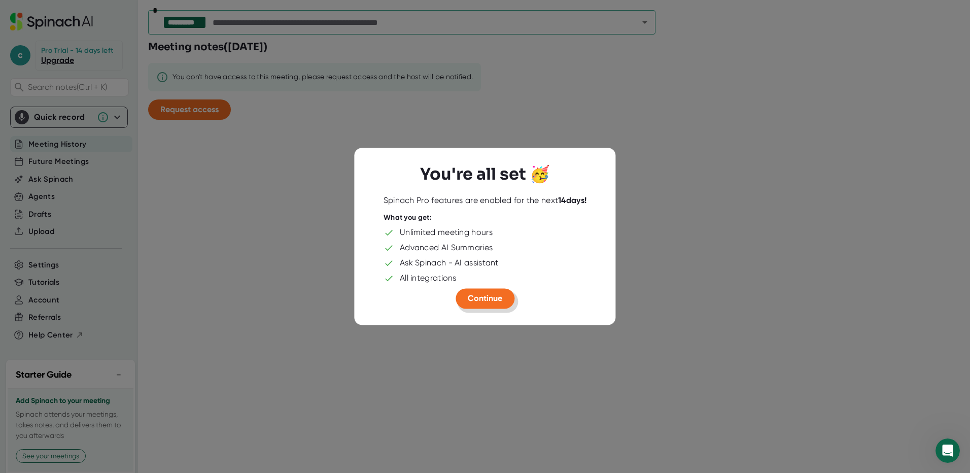  I want to click on button: Continue, so click(485, 298).